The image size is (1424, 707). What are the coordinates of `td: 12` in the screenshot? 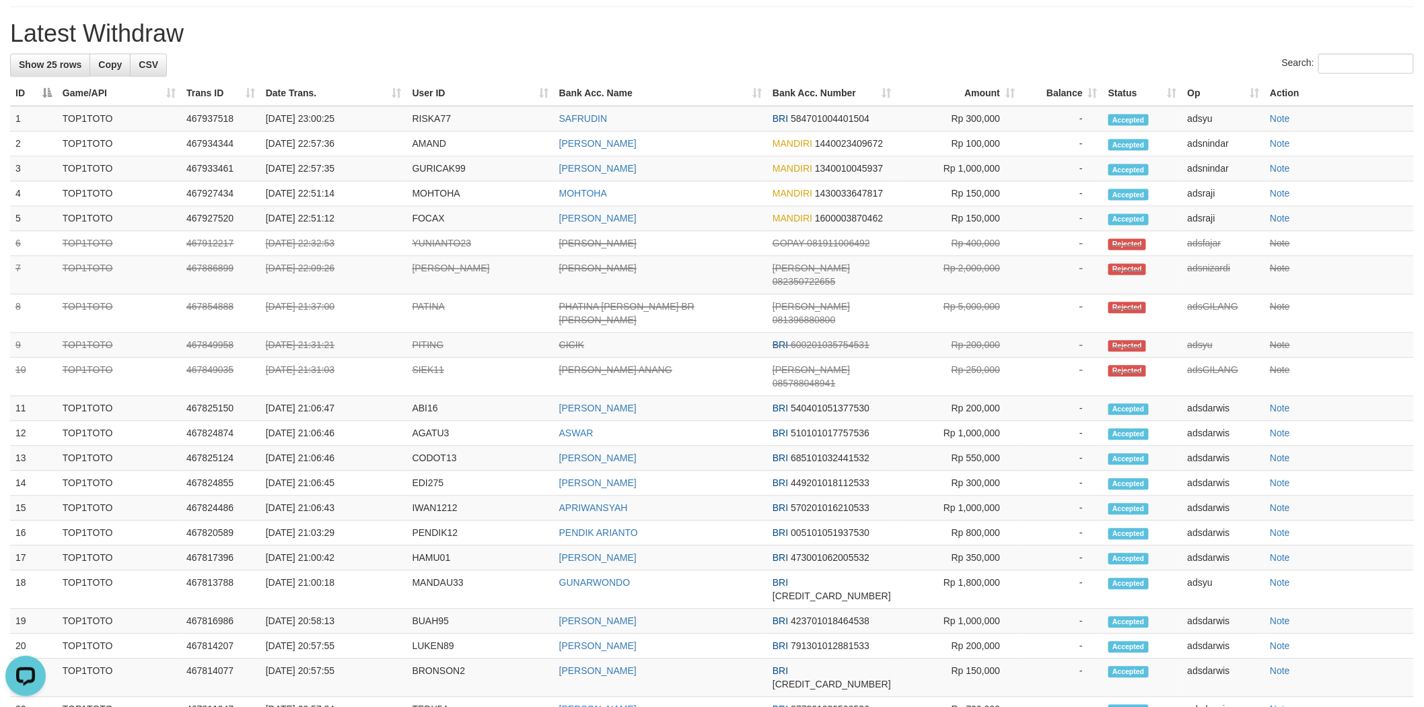 It's located at (34, 433).